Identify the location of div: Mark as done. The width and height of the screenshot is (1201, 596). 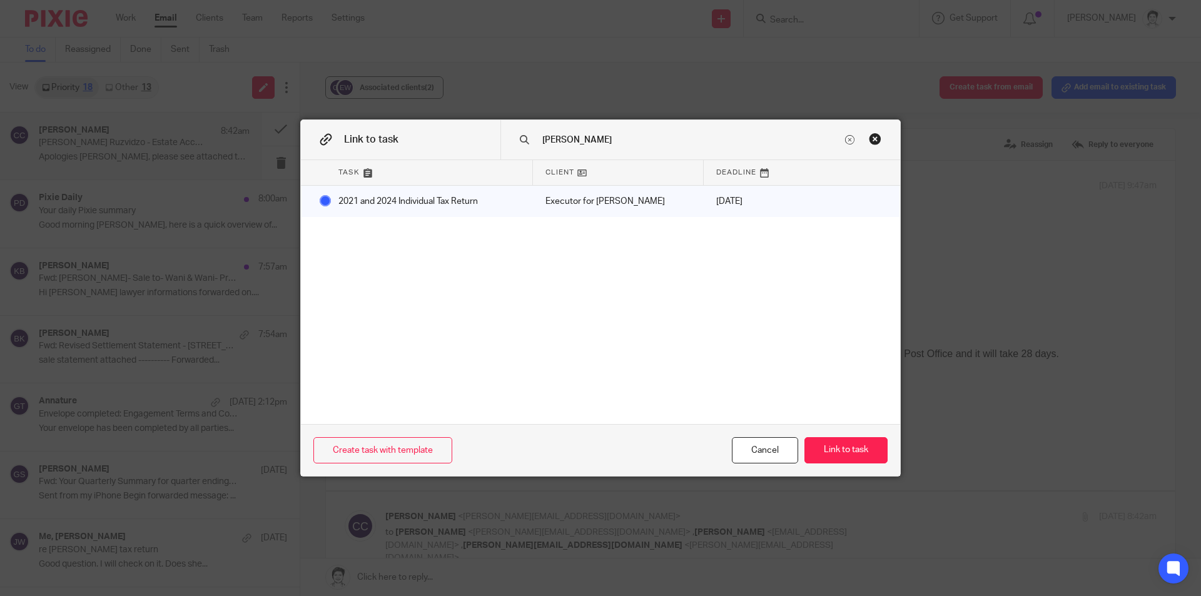
(618, 201).